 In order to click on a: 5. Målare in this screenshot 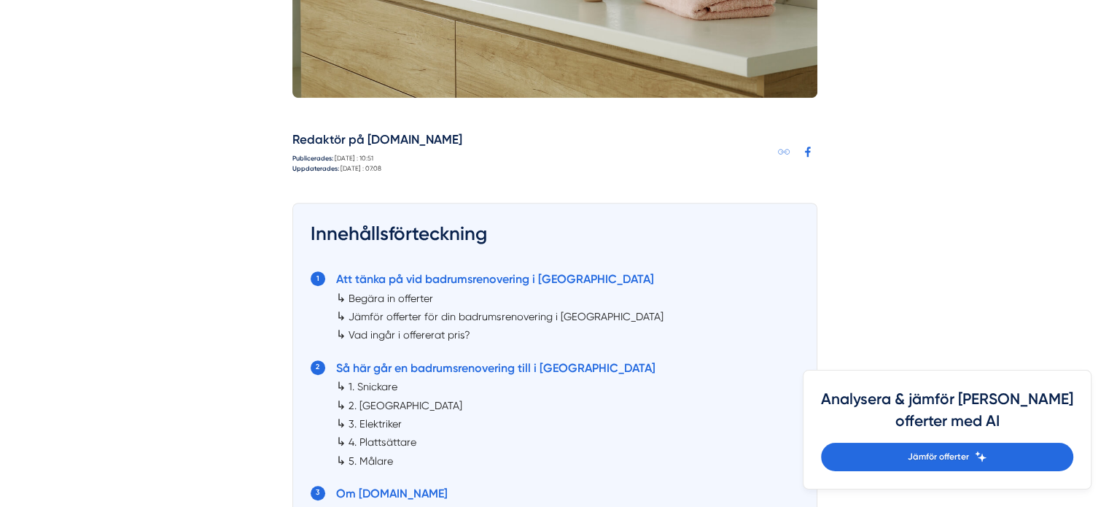, I will do `click(370, 461)`.